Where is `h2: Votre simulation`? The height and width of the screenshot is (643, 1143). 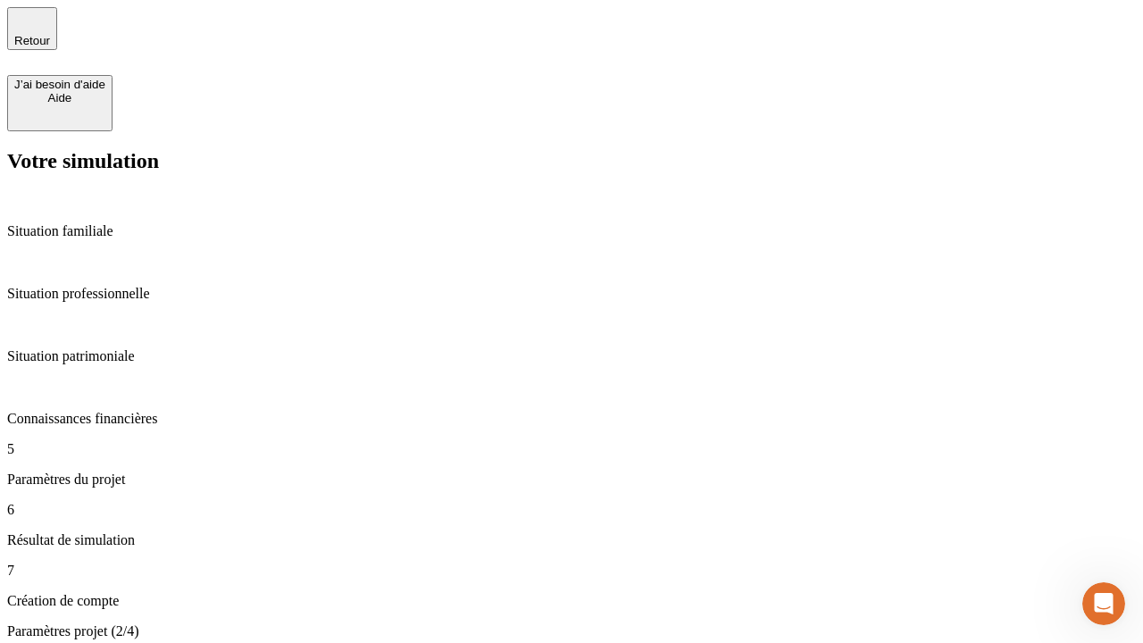
h2: Votre simulation is located at coordinates (571, 161).